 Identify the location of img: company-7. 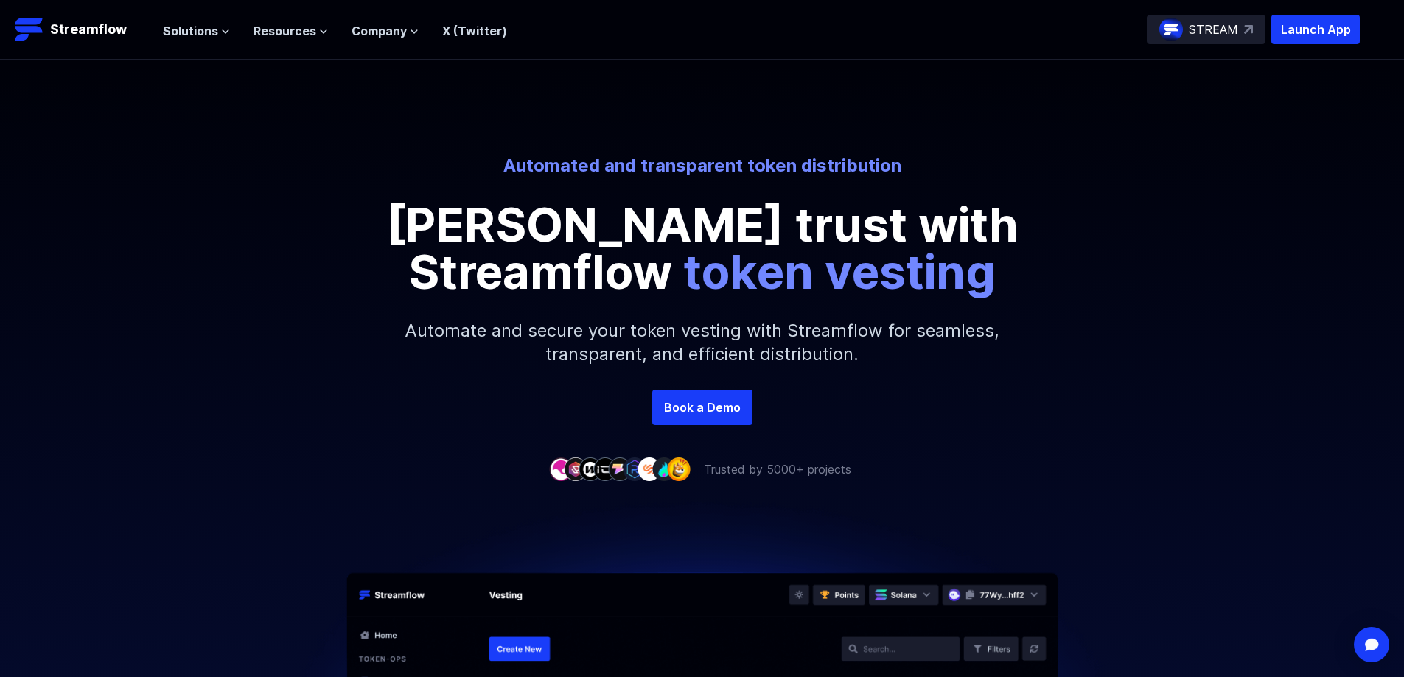
(649, 469).